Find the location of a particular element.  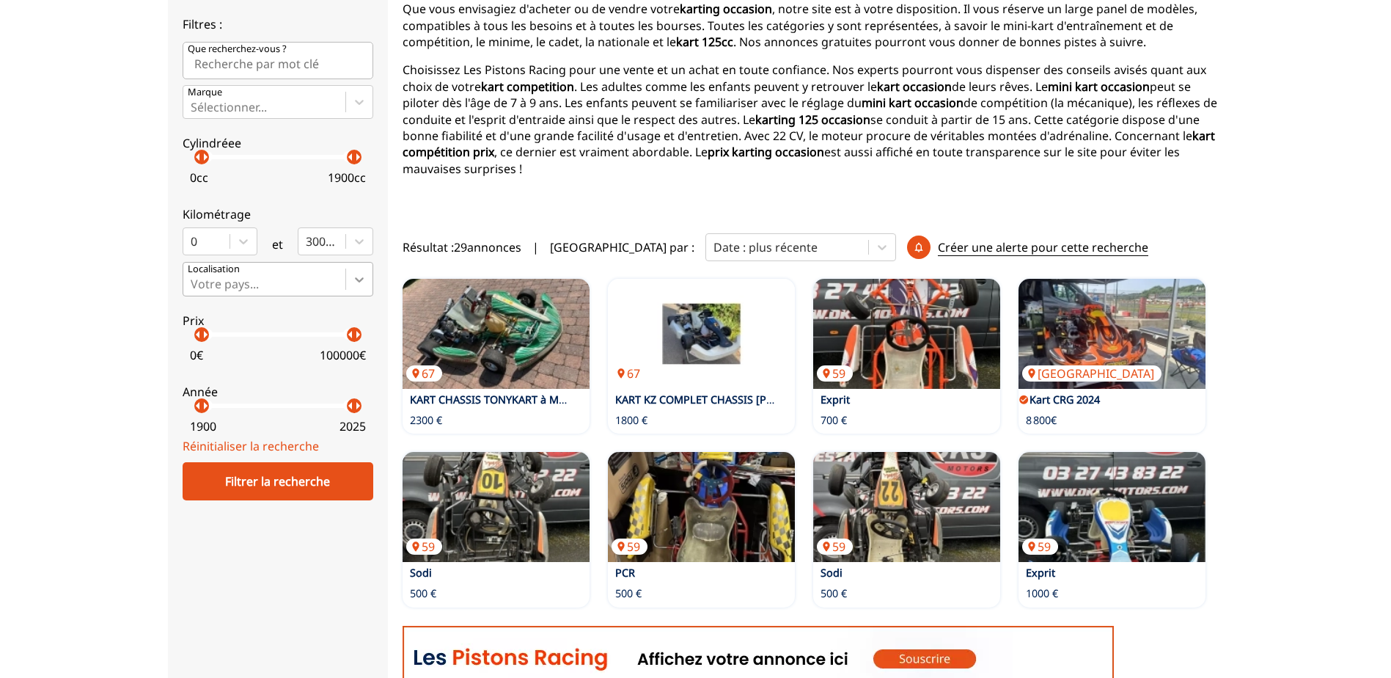

p: Filtres : is located at coordinates (278, 24).